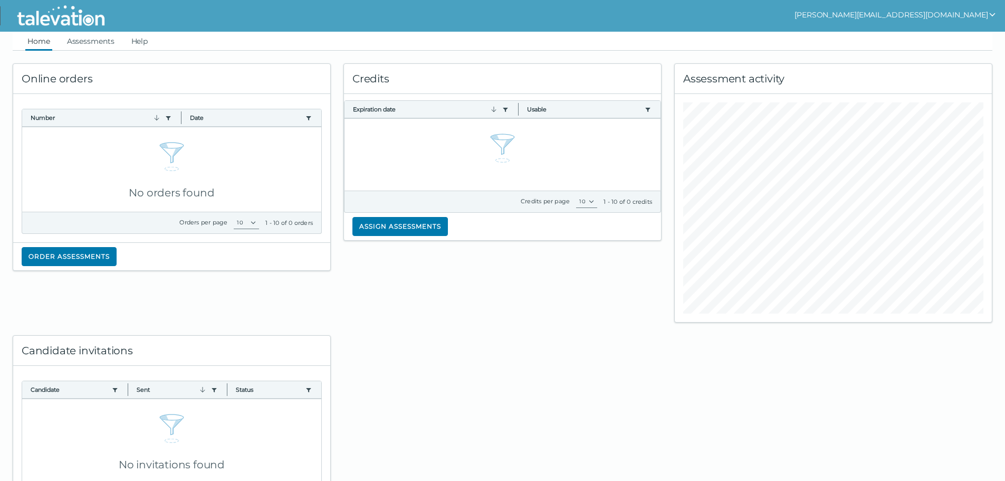 Image resolution: width=1005 pixels, height=481 pixels. I want to click on span: No orders found, so click(171, 193).